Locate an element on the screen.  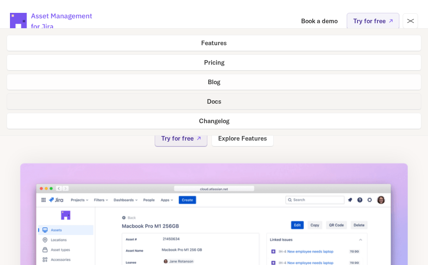
p: Book a demo is located at coordinates (320, 21).